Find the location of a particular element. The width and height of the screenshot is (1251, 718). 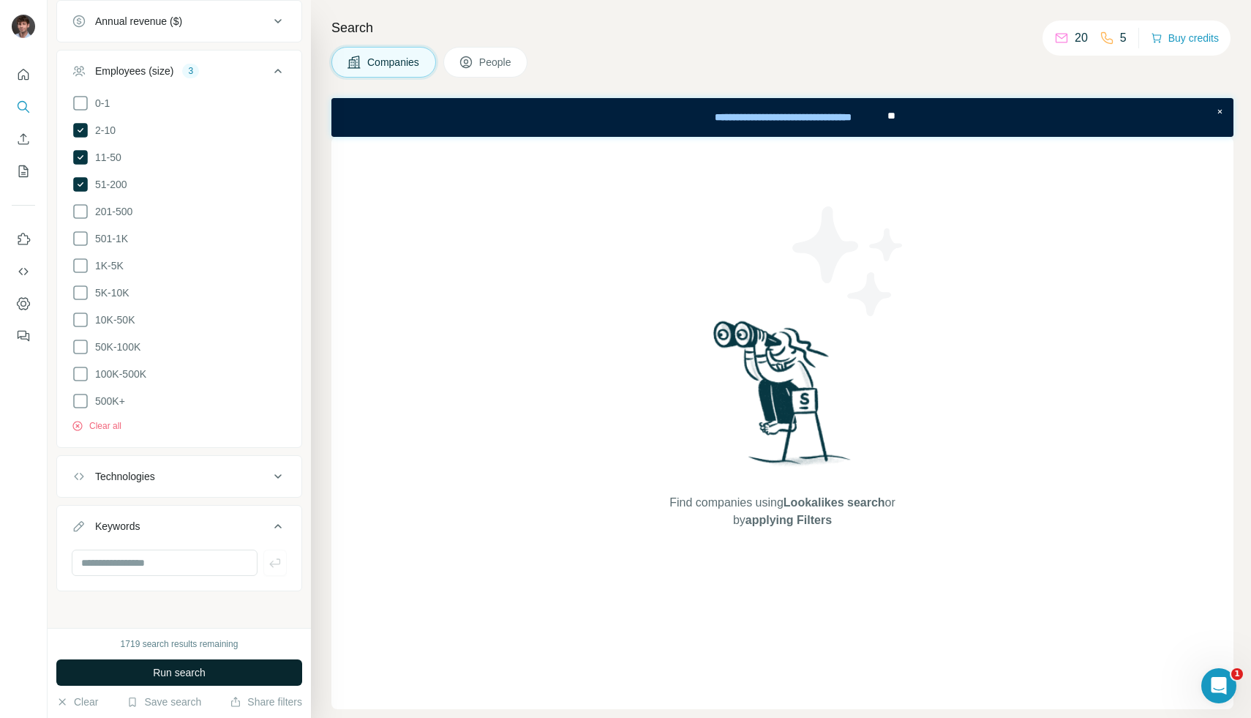

button: Clear all is located at coordinates (97, 426).